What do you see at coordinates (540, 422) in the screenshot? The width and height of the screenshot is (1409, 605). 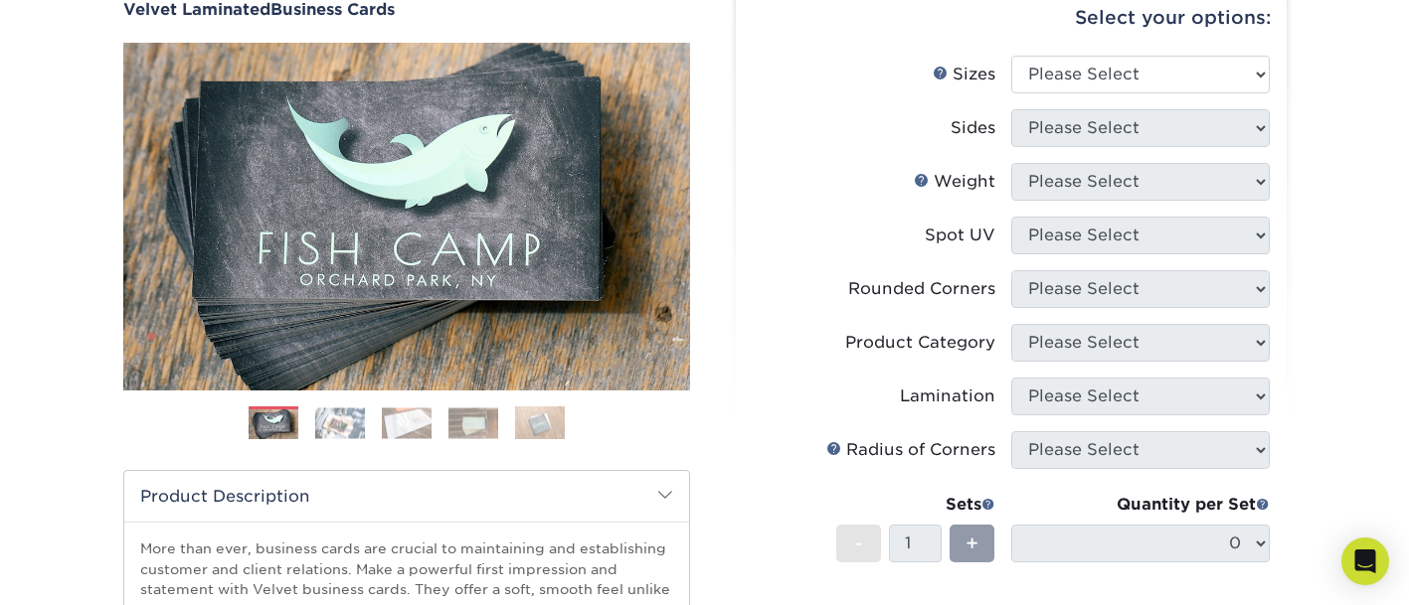 I see `img: Business Cards 05` at bounding box center [540, 422].